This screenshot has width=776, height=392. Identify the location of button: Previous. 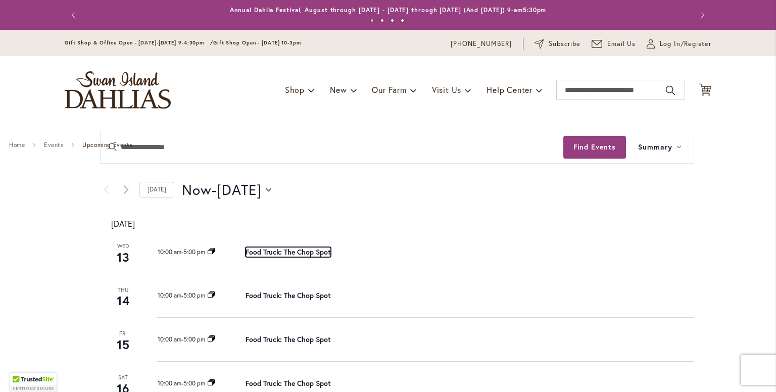
(75, 15).